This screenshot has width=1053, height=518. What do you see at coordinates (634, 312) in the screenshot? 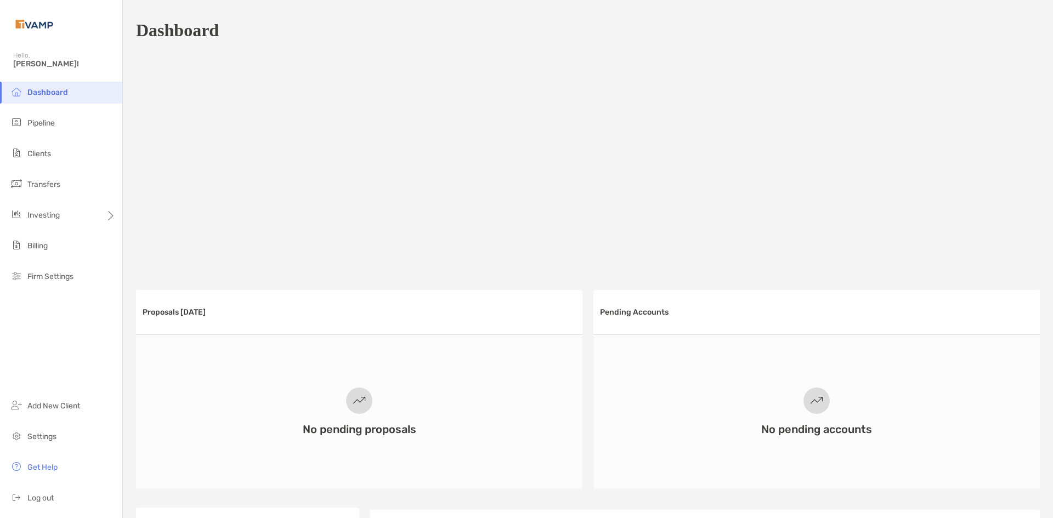
I see `h3: Pending Accounts` at bounding box center [634, 312].